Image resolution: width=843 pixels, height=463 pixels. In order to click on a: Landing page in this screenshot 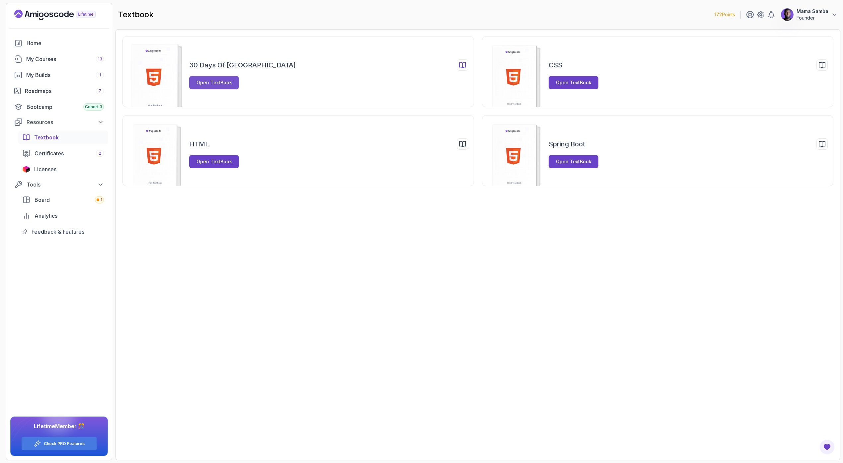, I will do `click(62, 15)`.